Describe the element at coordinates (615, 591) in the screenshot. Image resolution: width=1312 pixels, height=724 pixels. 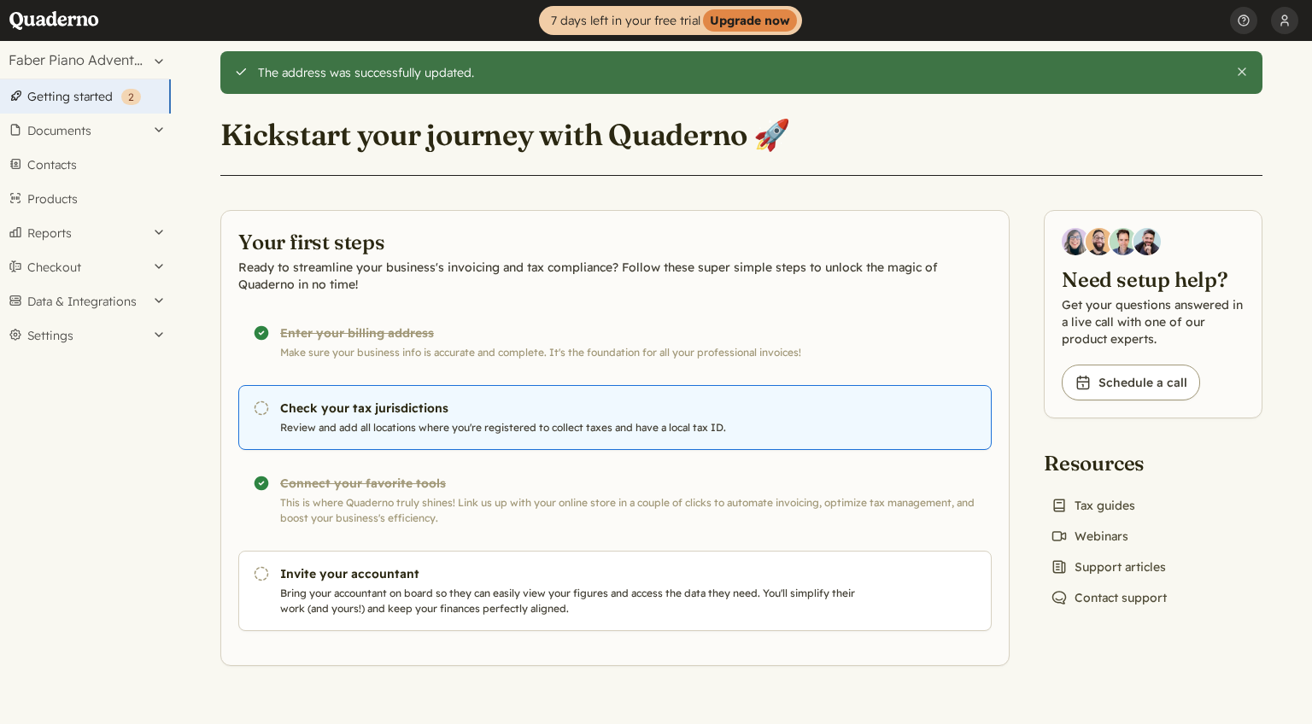
I see `a: Invite your accountant Bring your accountant on board so they can easily view your figures and ac...` at that location.